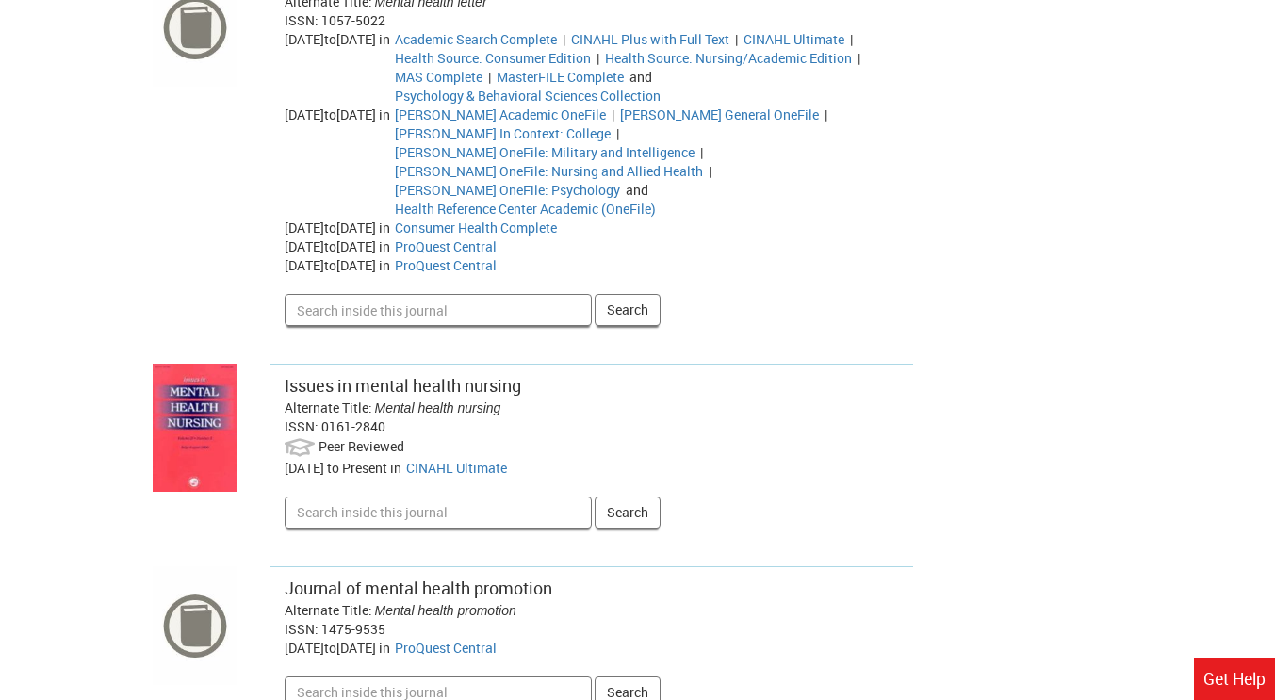 This screenshot has width=1275, height=700. What do you see at coordinates (493, 57) in the screenshot?
I see `a: Go to Health Source: Consumer Edition` at bounding box center [493, 57].